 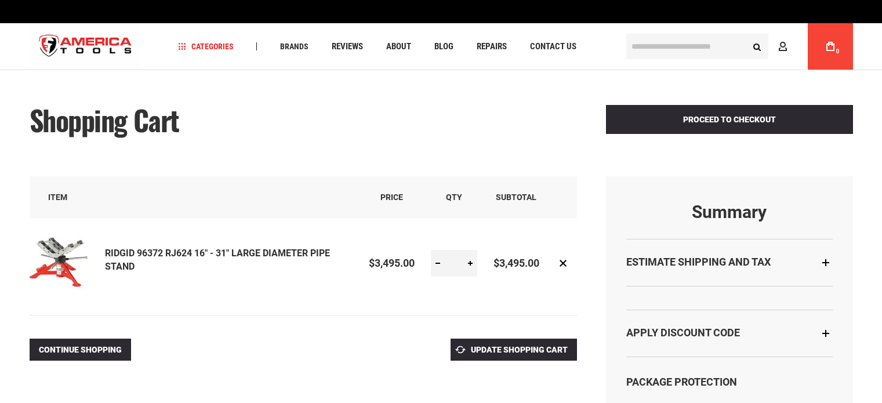 I want to click on a: Blog, so click(x=443, y=46).